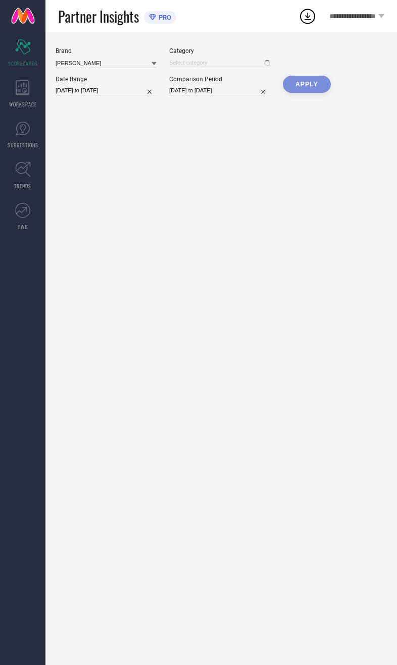  What do you see at coordinates (106, 90) in the screenshot?
I see `input: Select date range` at bounding box center [106, 90].